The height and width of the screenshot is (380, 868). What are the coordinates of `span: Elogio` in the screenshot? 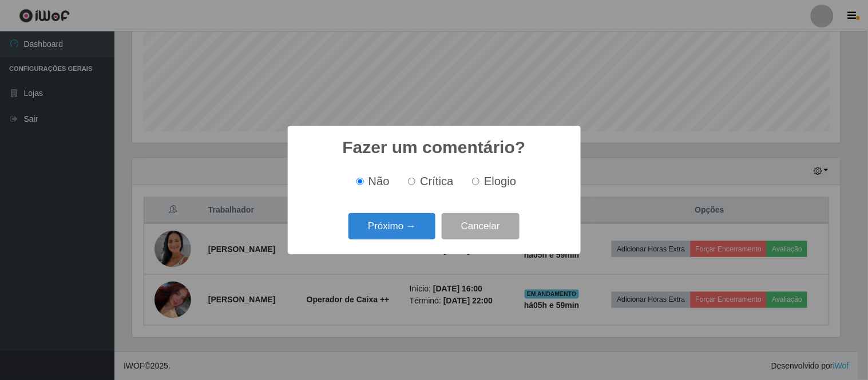 It's located at (500, 181).